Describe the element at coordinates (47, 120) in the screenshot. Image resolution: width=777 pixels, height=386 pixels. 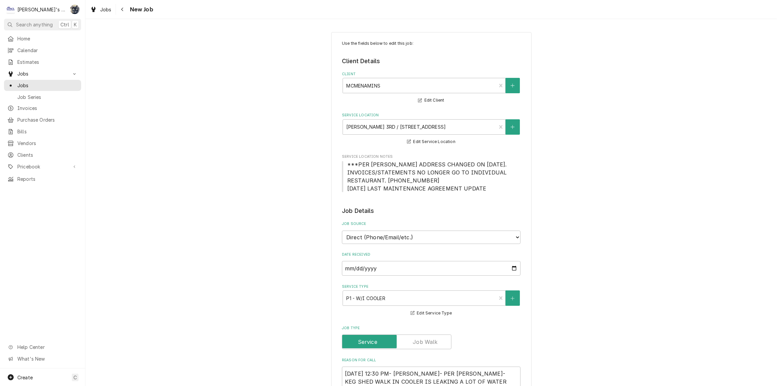
I see `span: Purchase Orders` at that location.